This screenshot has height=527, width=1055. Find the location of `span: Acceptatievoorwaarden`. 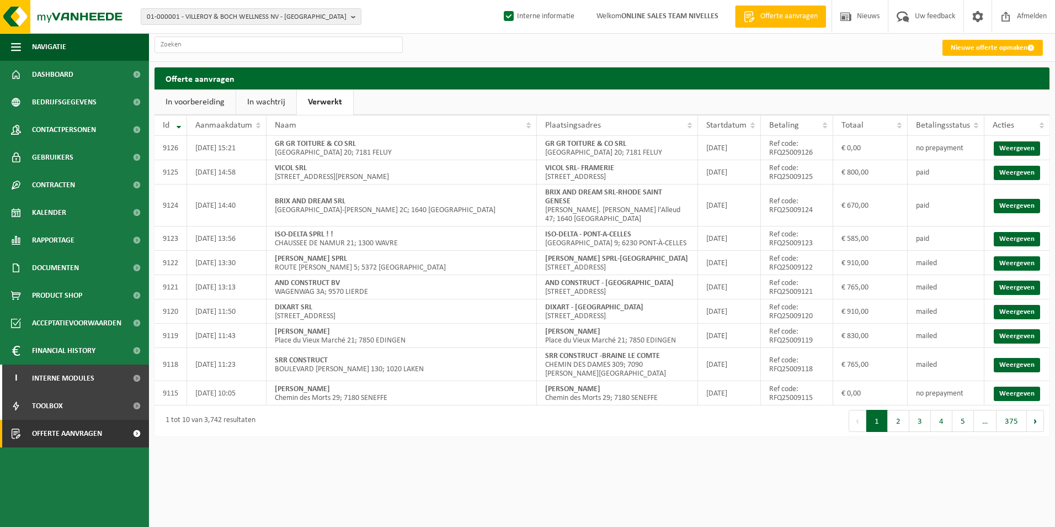

span: Acceptatievoorwaarden is located at coordinates (77, 323).